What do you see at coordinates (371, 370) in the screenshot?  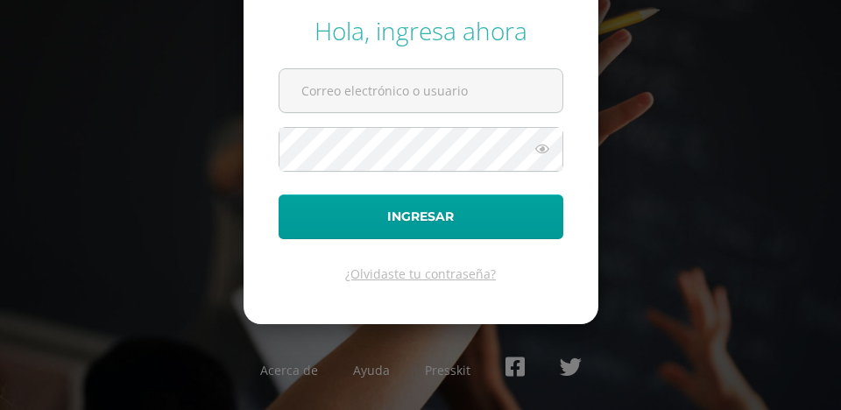 I see `a: Ayuda` at bounding box center [371, 370].